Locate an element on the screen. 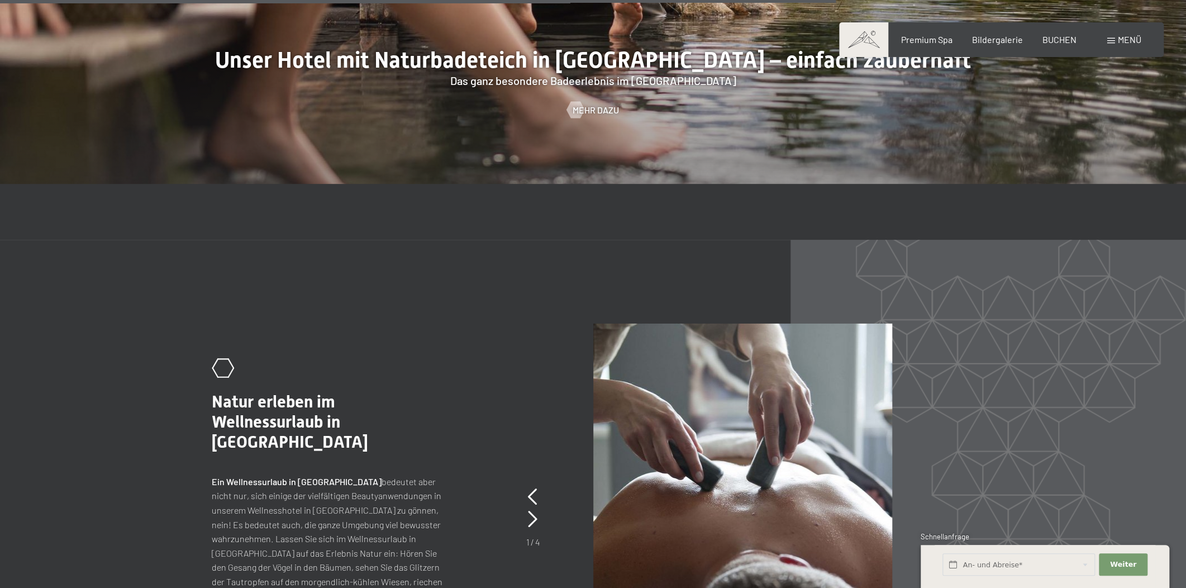  a: BUCHEN is located at coordinates (1059, 39).